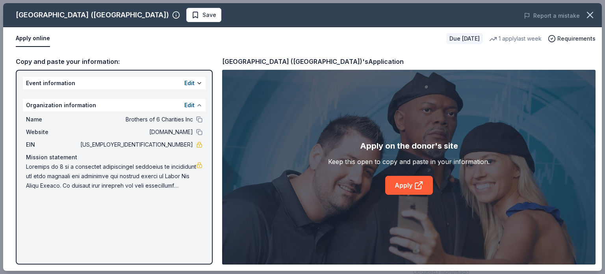  I want to click on span: Requirements, so click(577, 39).